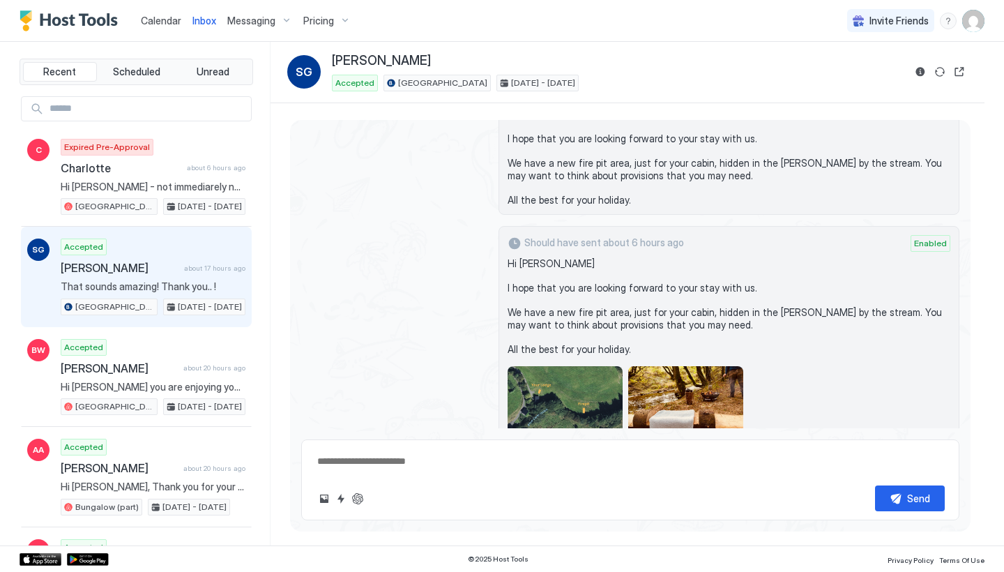  Describe the element at coordinates (910, 560) in the screenshot. I see `span: Privacy Policy` at that location.